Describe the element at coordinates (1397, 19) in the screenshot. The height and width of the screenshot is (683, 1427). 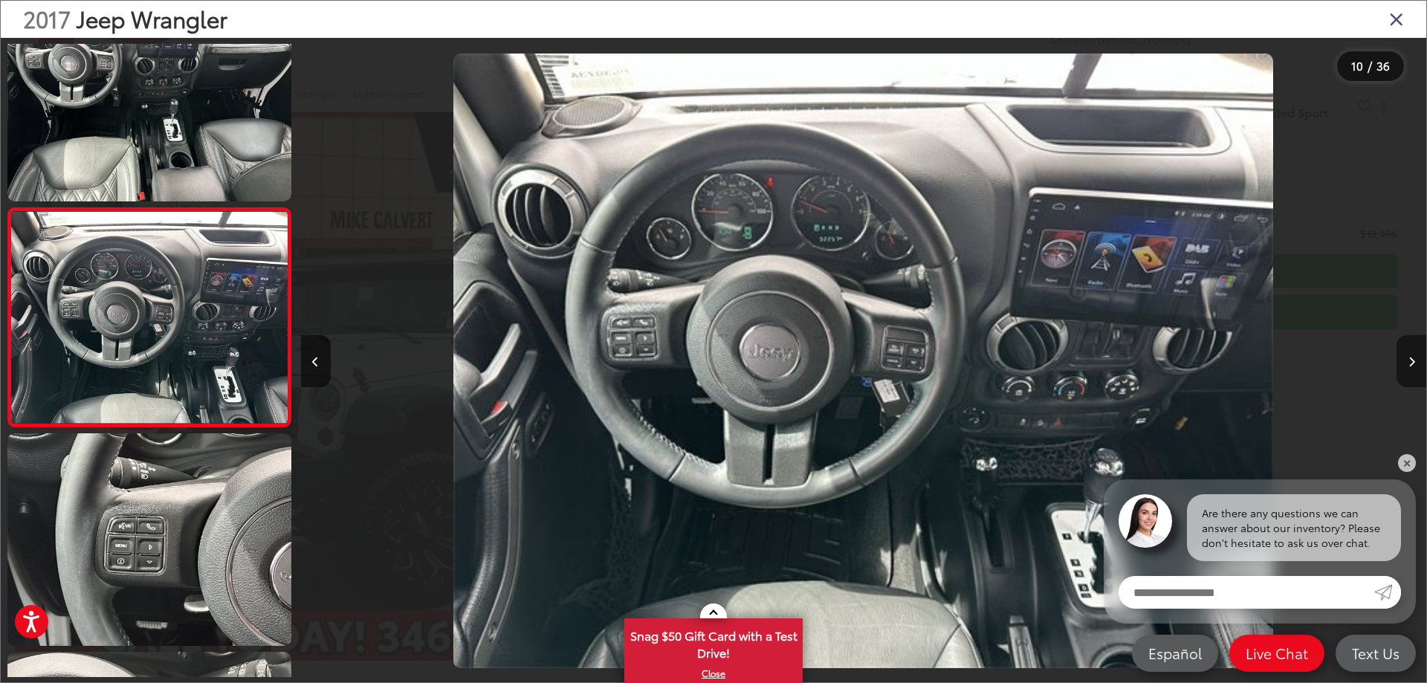
I see `i: Close gallery` at that location.